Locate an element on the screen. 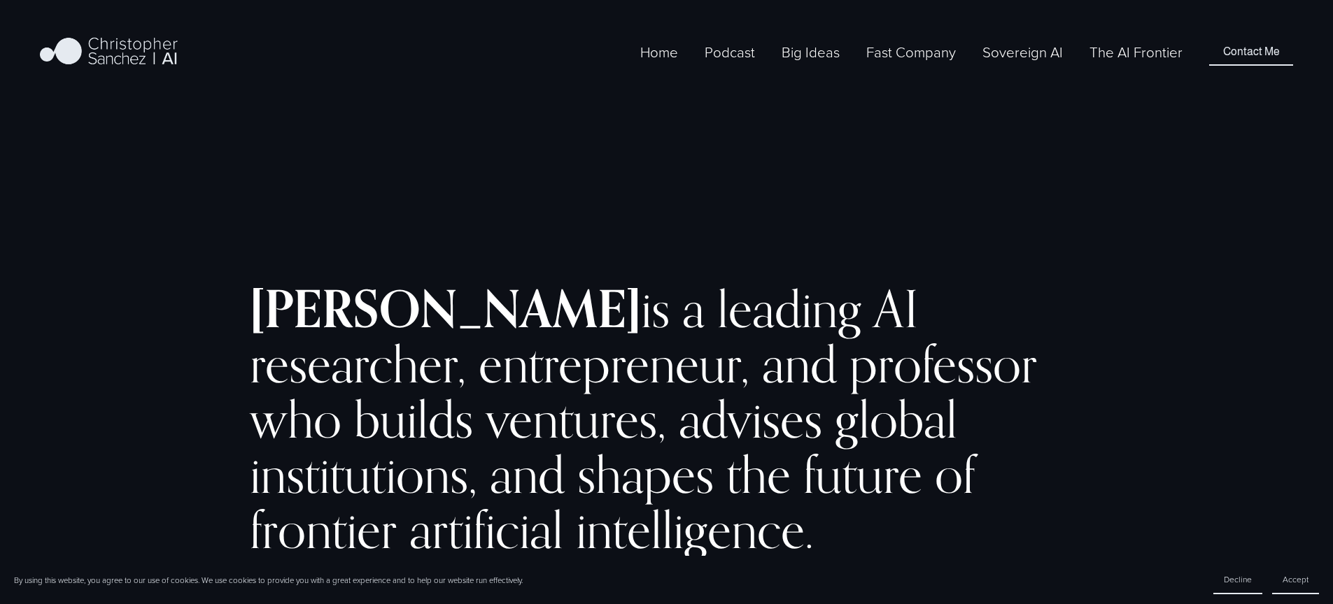  img: Christopher Sanchez | AI is located at coordinates (108, 52).